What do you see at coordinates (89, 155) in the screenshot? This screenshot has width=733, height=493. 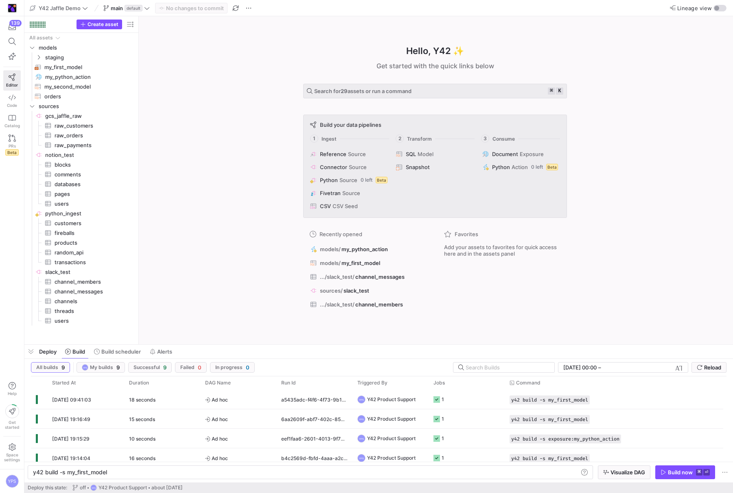 I see `span: notion_test​​​​​​​​` at bounding box center [89, 155].